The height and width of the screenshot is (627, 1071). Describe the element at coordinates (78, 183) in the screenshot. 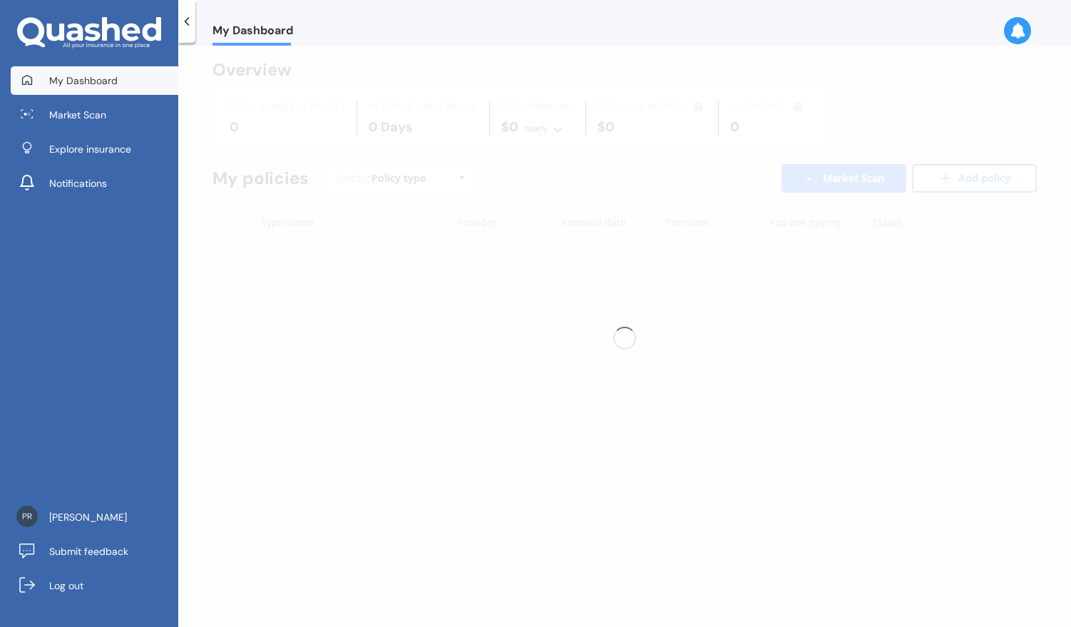

I see `span: Notifications` at that location.